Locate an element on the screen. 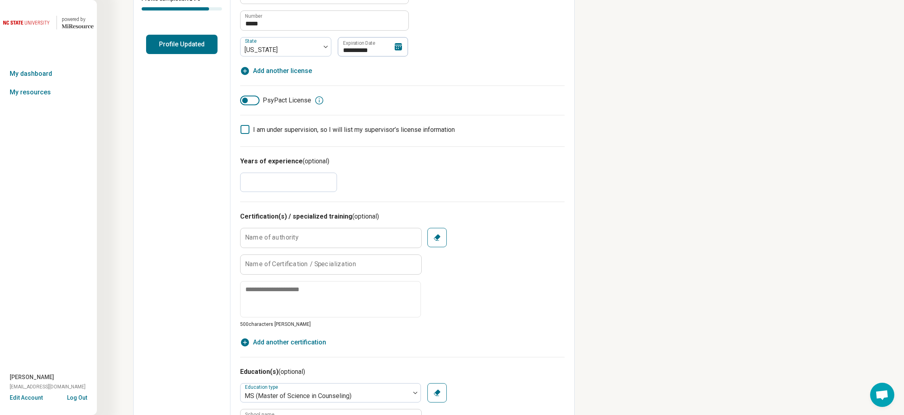 The width and height of the screenshot is (904, 415). button: Log Out is located at coordinates (77, 397).